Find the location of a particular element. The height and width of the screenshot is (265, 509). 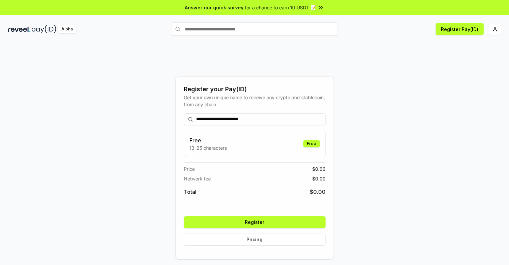

span: Network fee is located at coordinates (197, 178).